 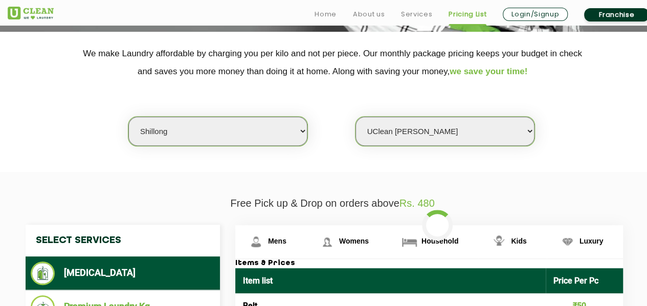 What do you see at coordinates (468, 14) in the screenshot?
I see `a: Pricing List` at bounding box center [468, 14].